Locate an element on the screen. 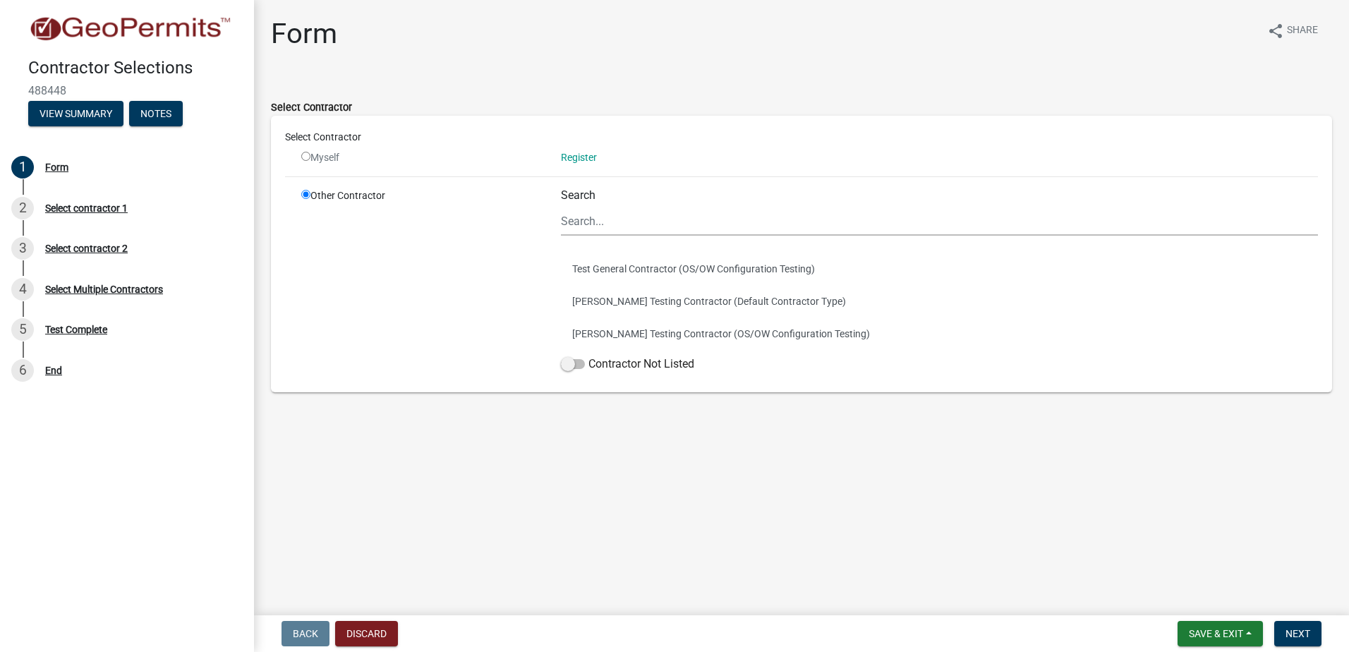 The height and width of the screenshot is (652, 1349). div: 6 is located at coordinates (23, 370).